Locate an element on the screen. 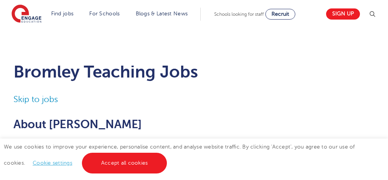 The height and width of the screenshot is (180, 388). span: Recruit is located at coordinates (280, 14).